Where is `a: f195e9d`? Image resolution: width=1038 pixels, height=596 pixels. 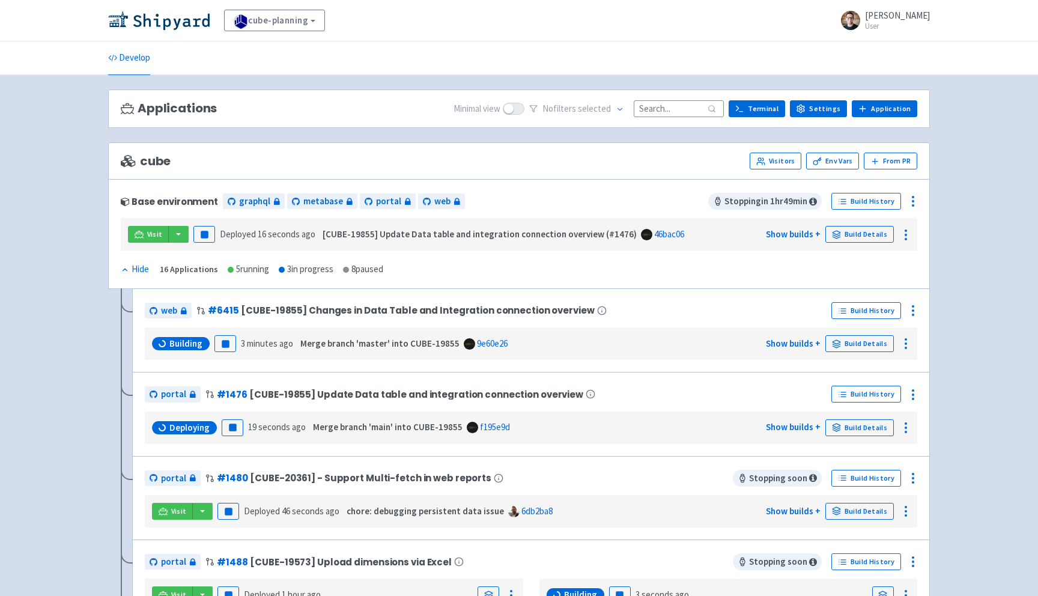
a: f195e9d is located at coordinates (495, 427).